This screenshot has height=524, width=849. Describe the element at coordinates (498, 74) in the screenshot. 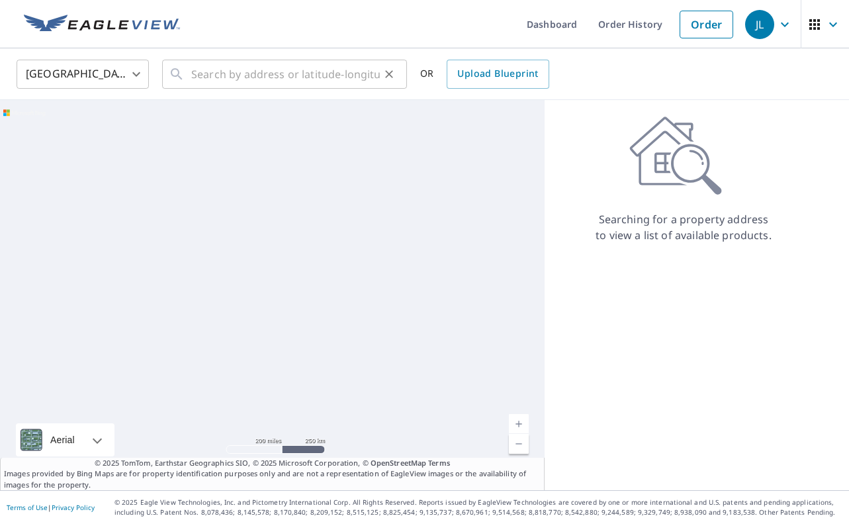

I see `a: Upload Blueprint` at that location.